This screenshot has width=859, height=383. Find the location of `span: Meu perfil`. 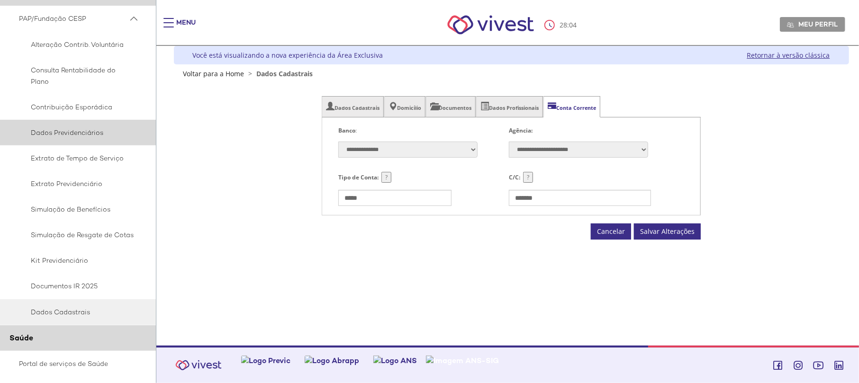

span: Meu perfil is located at coordinates (818, 24).